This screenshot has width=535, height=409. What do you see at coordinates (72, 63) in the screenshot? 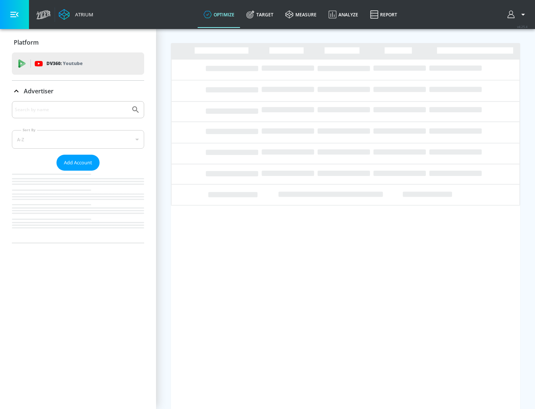
I see `p: Youtube` at bounding box center [72, 63].